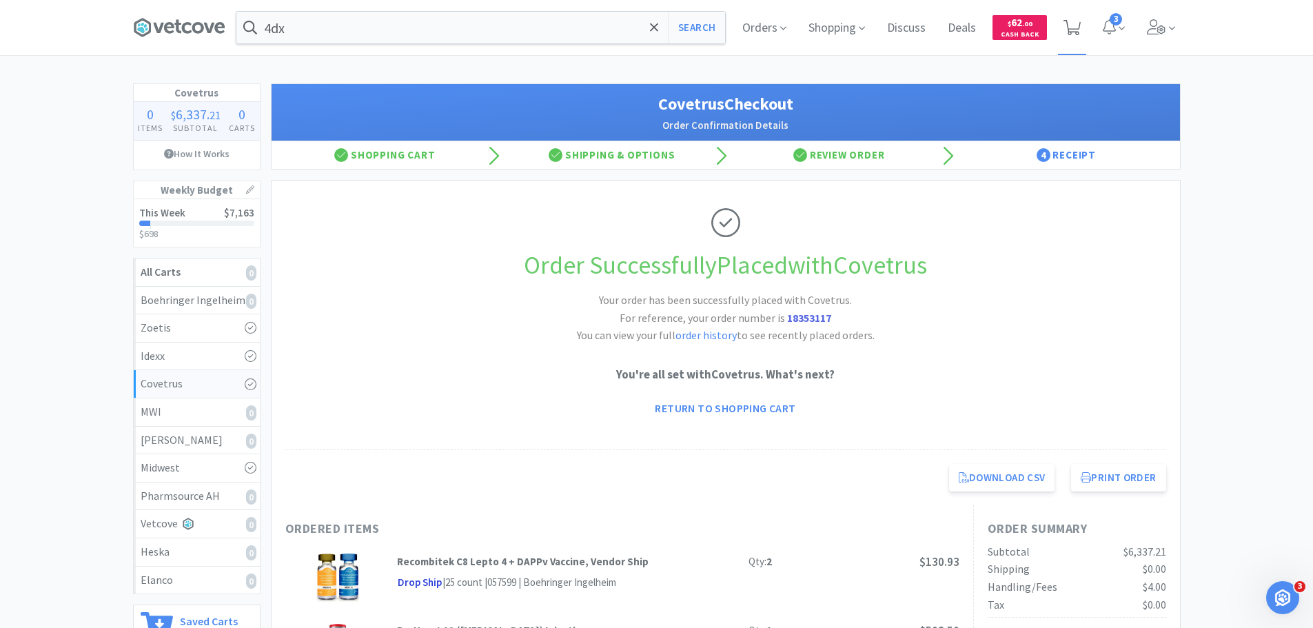  Describe the element at coordinates (1145, 551) in the screenshot. I see `span: $6,337.21` at that location.